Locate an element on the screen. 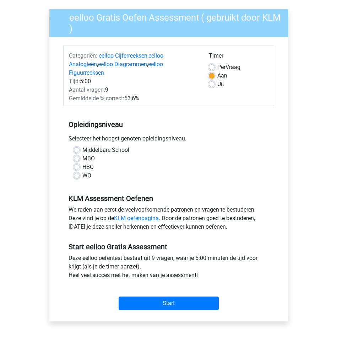 Image resolution: width=337 pixels, height=341 pixels. label: HBO is located at coordinates (88, 167).